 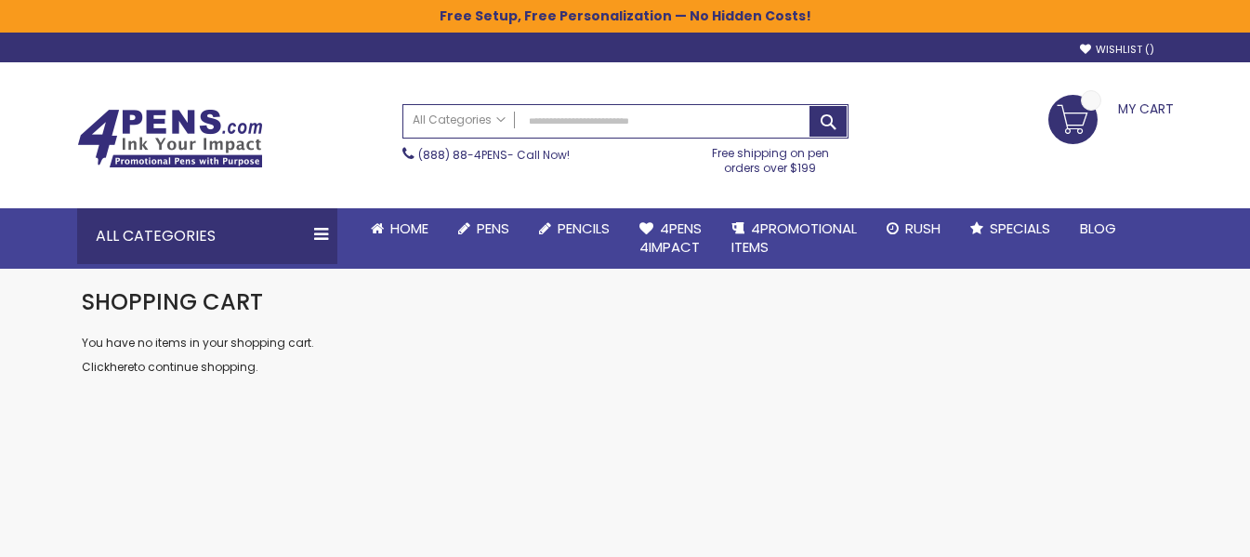 I want to click on a: (888) 88-4PENS, so click(x=463, y=154).